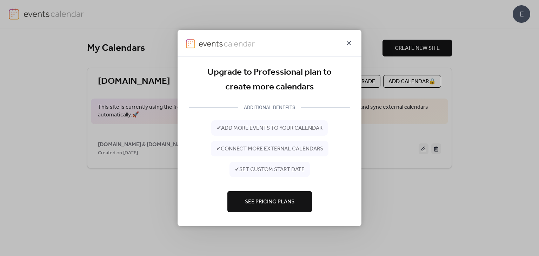 The image size is (539, 256). Describe the element at coordinates (270, 202) in the screenshot. I see `button: See Pricing Plans` at that location.